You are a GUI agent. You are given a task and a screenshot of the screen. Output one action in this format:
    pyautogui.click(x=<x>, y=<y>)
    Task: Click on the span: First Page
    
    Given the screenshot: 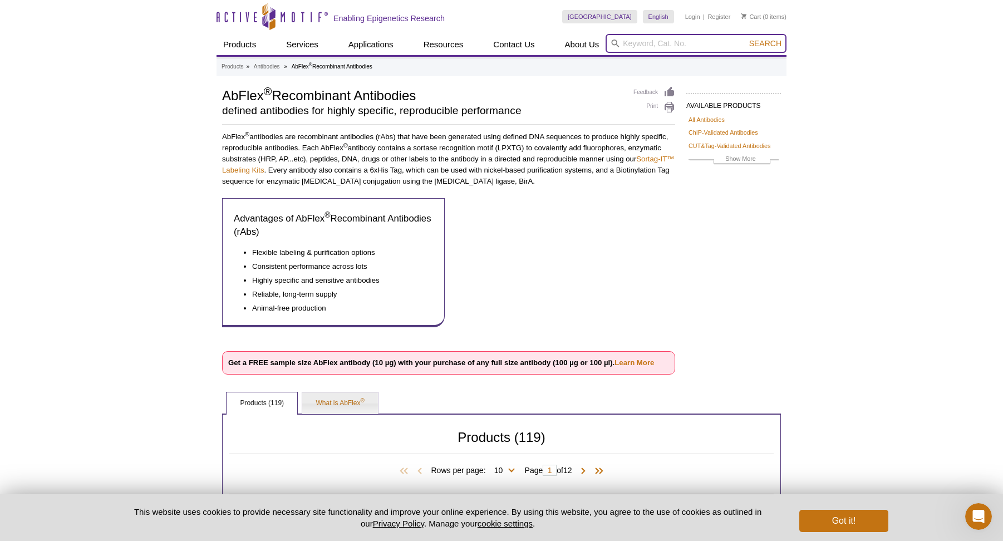 What is the action you would take?
    pyautogui.click(x=406, y=471)
    